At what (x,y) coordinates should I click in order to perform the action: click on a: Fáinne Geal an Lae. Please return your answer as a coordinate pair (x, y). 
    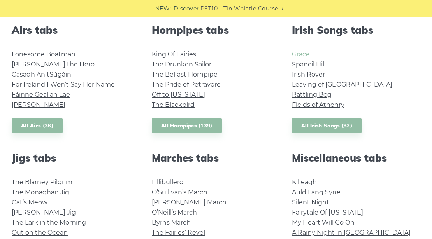
    Looking at the image, I should click on (41, 95).